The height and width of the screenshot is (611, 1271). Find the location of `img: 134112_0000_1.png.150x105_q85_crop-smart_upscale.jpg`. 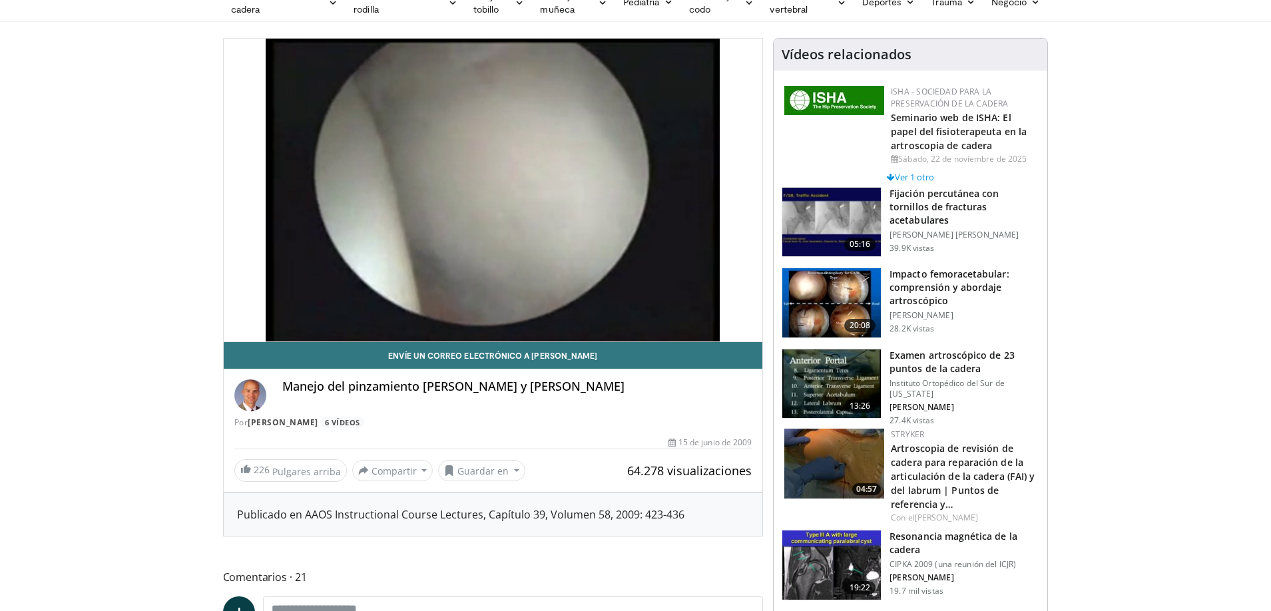

img: 134112_0000_1.png.150x105_q85_crop-smart_upscale.jpg is located at coordinates (831, 222).